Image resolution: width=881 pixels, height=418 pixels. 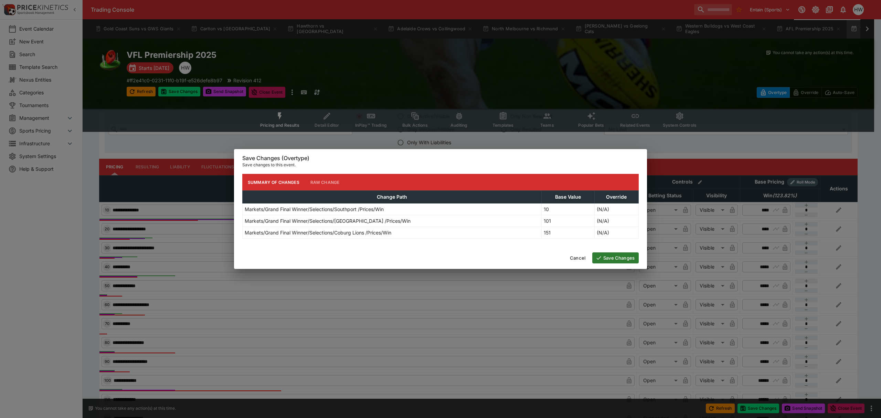 I want to click on th: Override, so click(x=616, y=197).